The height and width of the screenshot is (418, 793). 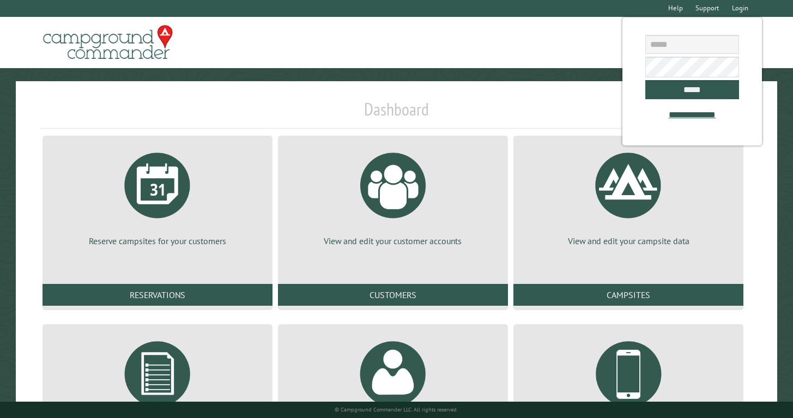 What do you see at coordinates (157, 196) in the screenshot?
I see `a: Reserve campsites for your customers` at bounding box center [157, 196].